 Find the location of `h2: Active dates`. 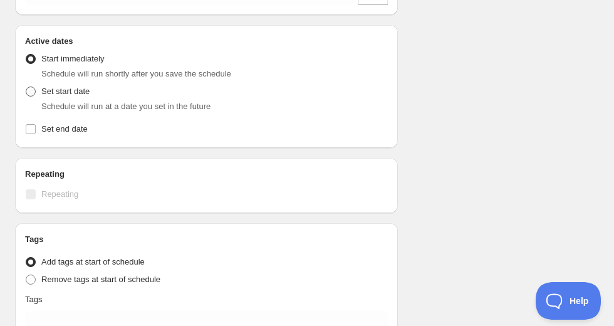

h2: Active dates is located at coordinates (206, 41).